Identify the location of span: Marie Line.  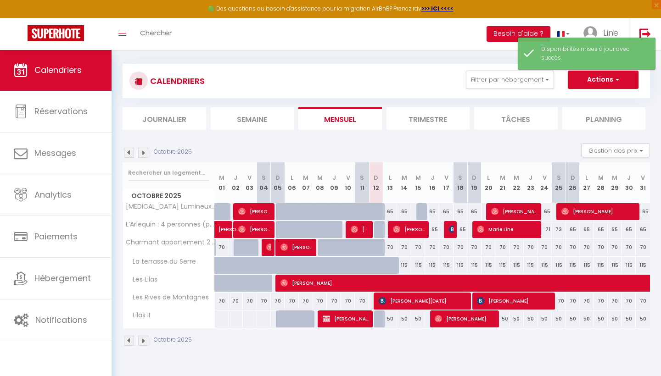
(507, 229).